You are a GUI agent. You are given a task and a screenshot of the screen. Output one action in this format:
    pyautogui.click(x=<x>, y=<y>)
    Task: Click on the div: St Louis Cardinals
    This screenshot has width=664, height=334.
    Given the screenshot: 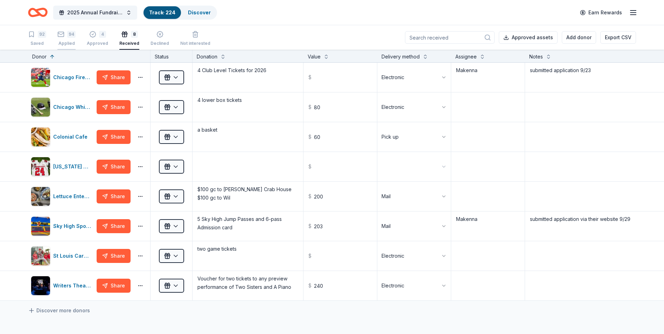 What is the action you would take?
    pyautogui.click(x=74, y=256)
    